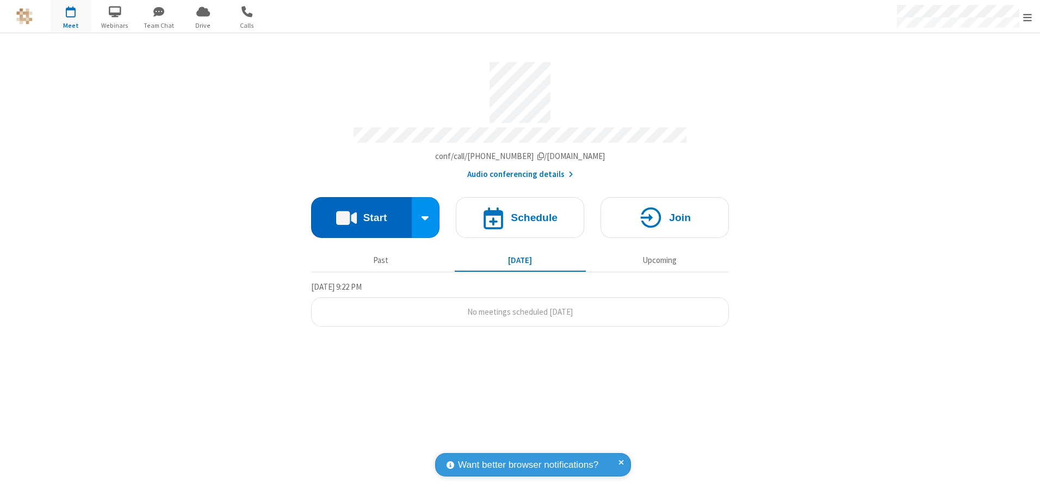 The image size is (1040, 495). What do you see at coordinates (203, 26) in the screenshot?
I see `span: Drive` at bounding box center [203, 26].